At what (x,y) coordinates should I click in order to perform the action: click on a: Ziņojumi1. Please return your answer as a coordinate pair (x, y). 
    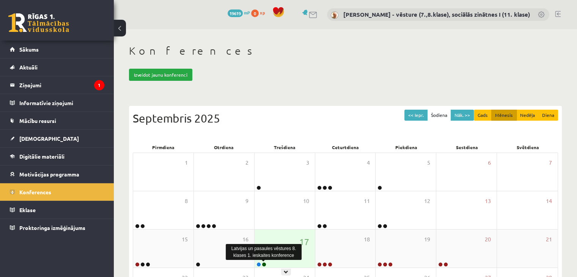
    Looking at the image, I should click on (57, 85).